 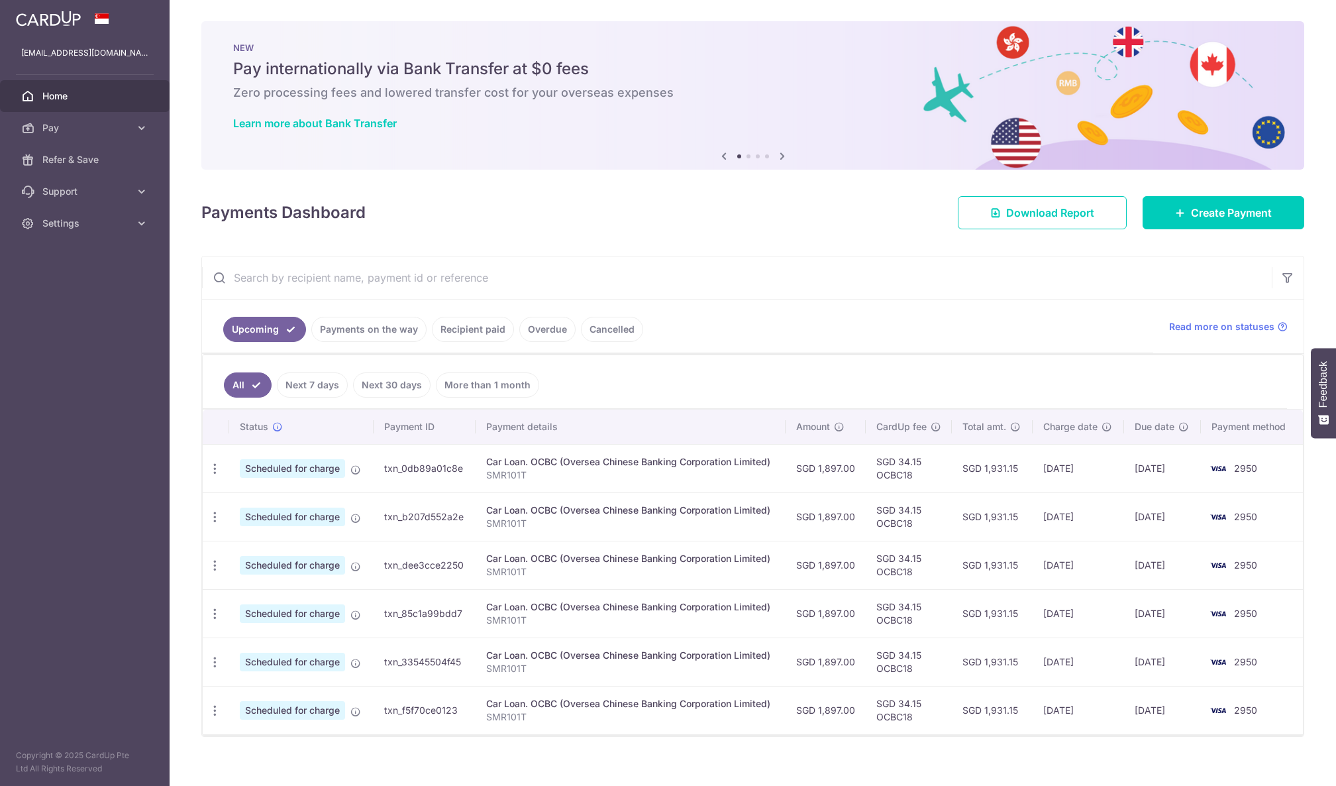 What do you see at coordinates (1324, 384) in the screenshot?
I see `span: Feedback` at bounding box center [1324, 384].